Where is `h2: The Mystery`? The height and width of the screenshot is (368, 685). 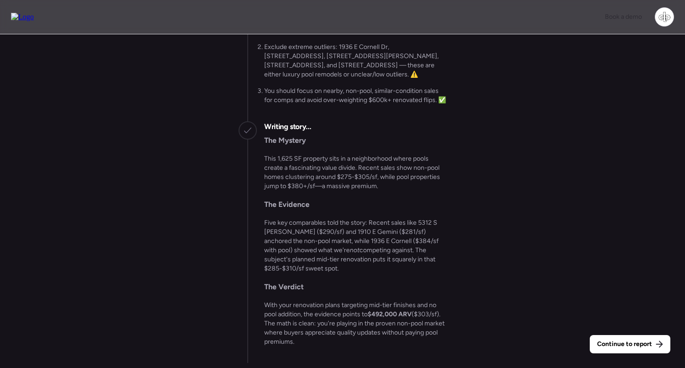
h2: The Mystery is located at coordinates (355, 141).